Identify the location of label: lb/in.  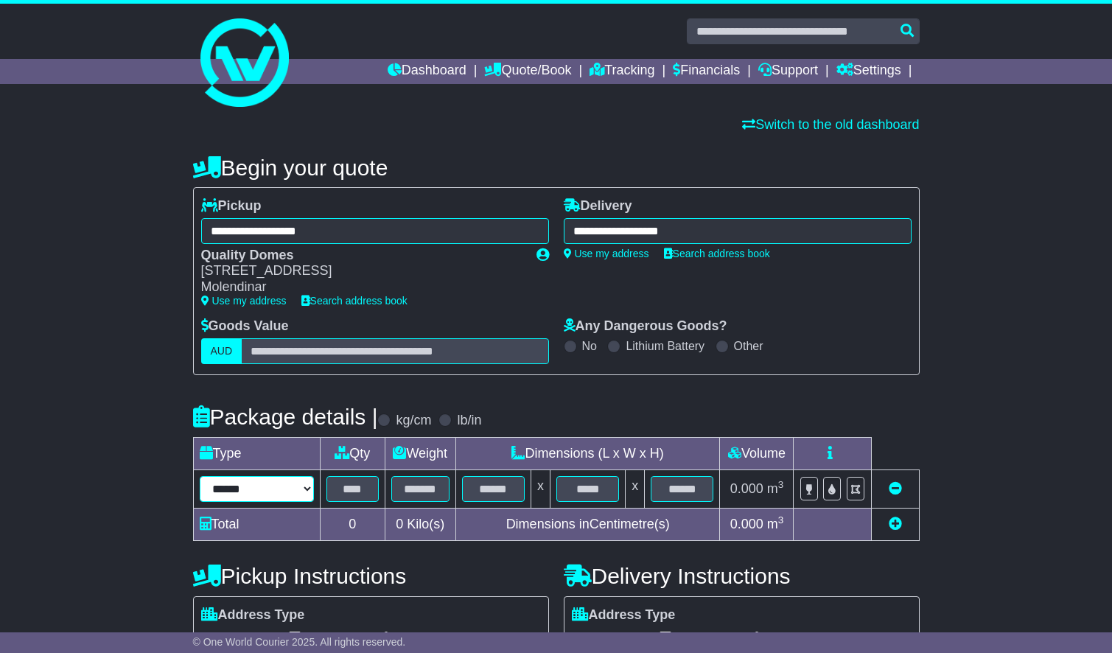
(469, 421).